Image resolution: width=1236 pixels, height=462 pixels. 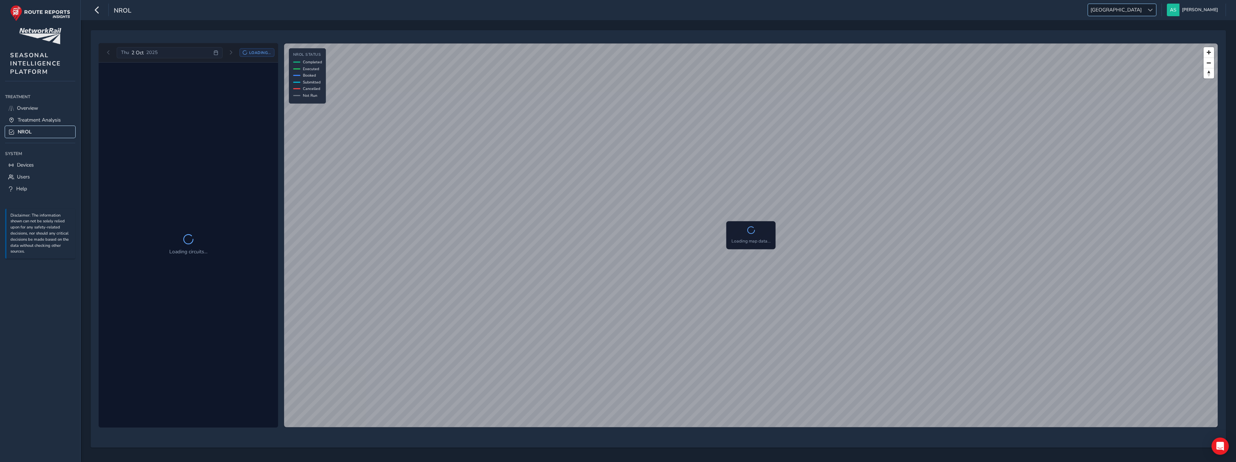 What do you see at coordinates (309, 75) in the screenshot?
I see `span: Booked` at bounding box center [309, 75].